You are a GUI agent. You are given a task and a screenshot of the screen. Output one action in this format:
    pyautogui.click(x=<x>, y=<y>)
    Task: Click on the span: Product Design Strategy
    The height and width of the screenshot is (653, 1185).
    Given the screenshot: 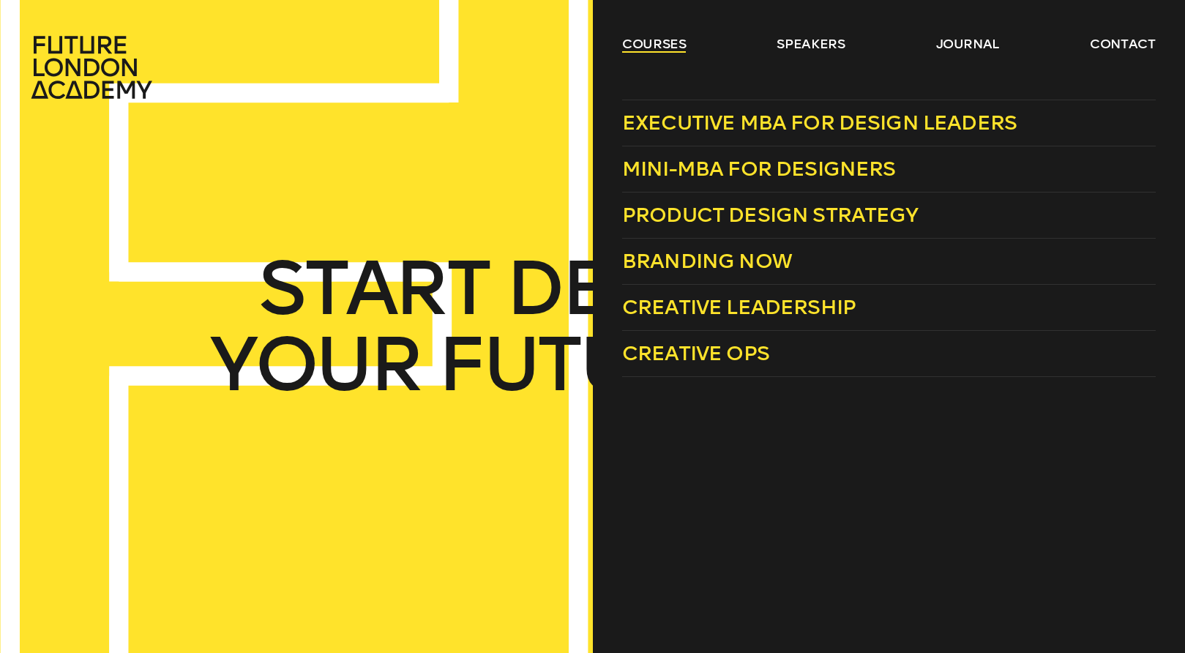 What is the action you would take?
    pyautogui.click(x=770, y=214)
    